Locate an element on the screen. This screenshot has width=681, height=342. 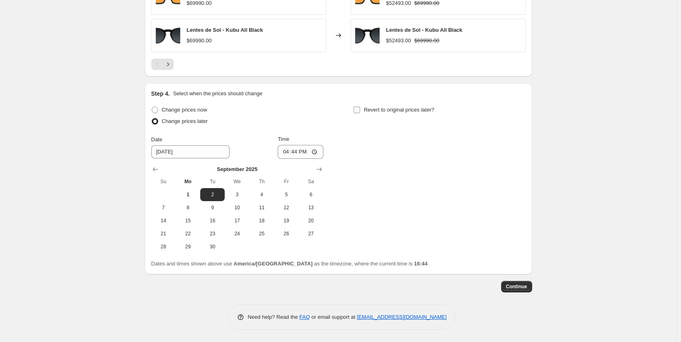
span: 3 is located at coordinates (237, 195).